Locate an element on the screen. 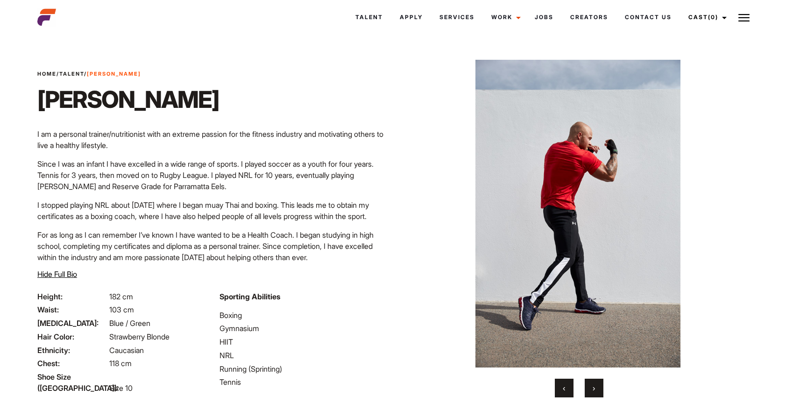  li: HIIT is located at coordinates (305, 342).